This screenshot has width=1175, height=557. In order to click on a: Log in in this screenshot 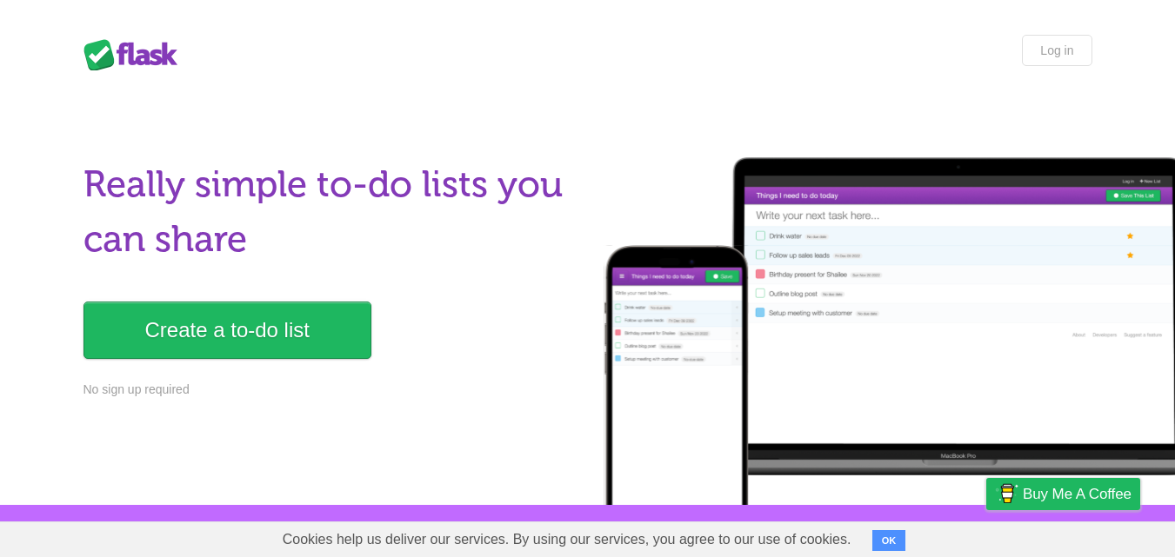, I will do `click(1056, 50)`.